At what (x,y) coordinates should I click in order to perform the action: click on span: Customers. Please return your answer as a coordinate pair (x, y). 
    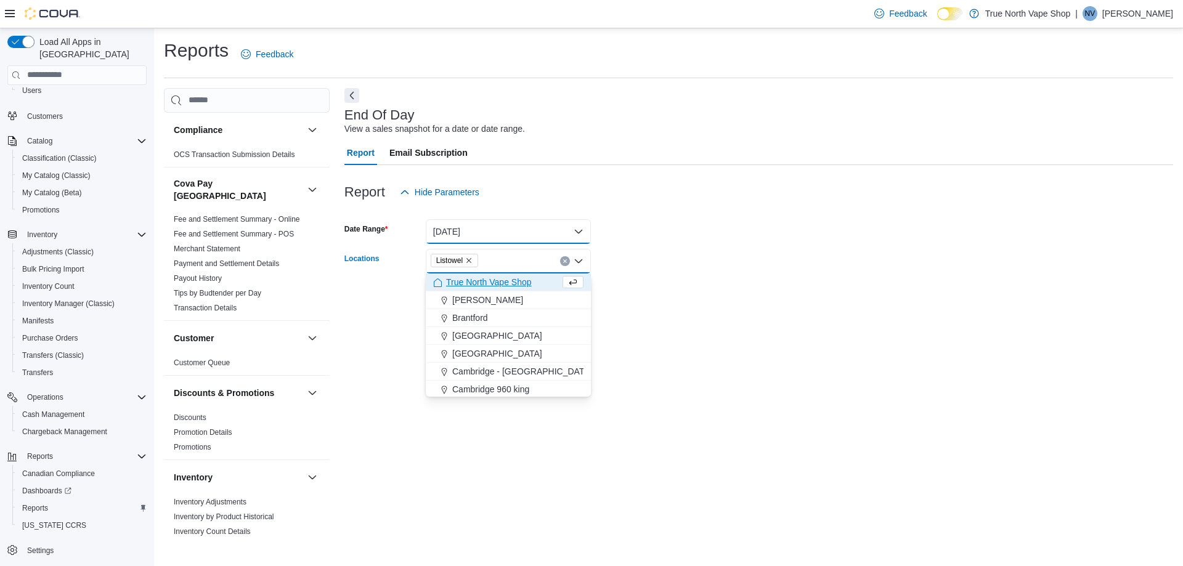
    Looking at the image, I should click on (84, 115).